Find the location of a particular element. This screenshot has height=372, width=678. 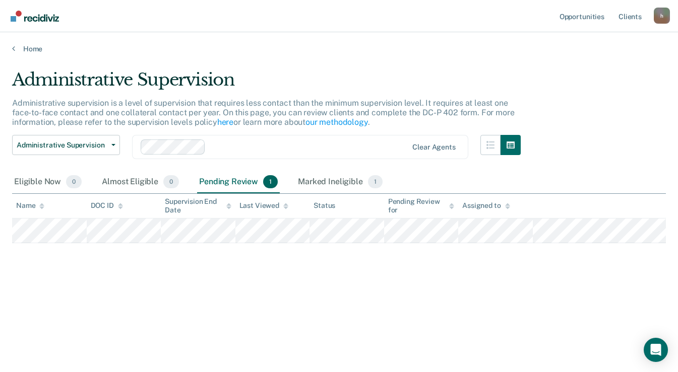

a: our methodology is located at coordinates (337, 122).